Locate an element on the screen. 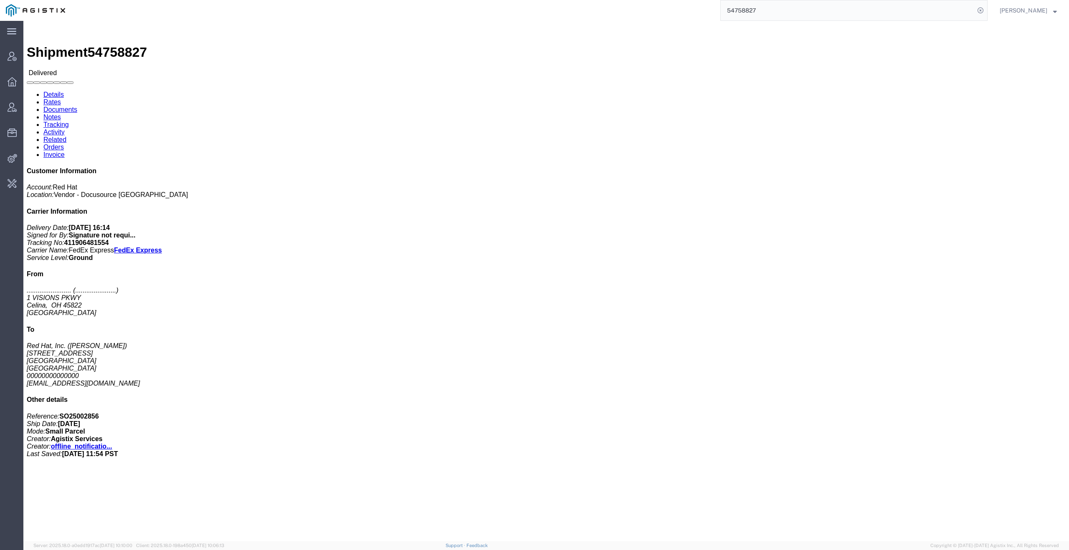 The image size is (1069, 550). span: Server: 2025.18.0-a0edd1917ac is located at coordinates (83, 546).